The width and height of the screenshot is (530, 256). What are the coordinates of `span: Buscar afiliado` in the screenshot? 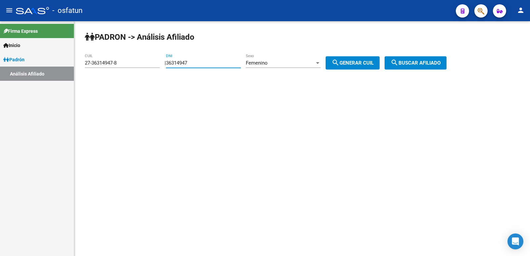 It's located at (416, 63).